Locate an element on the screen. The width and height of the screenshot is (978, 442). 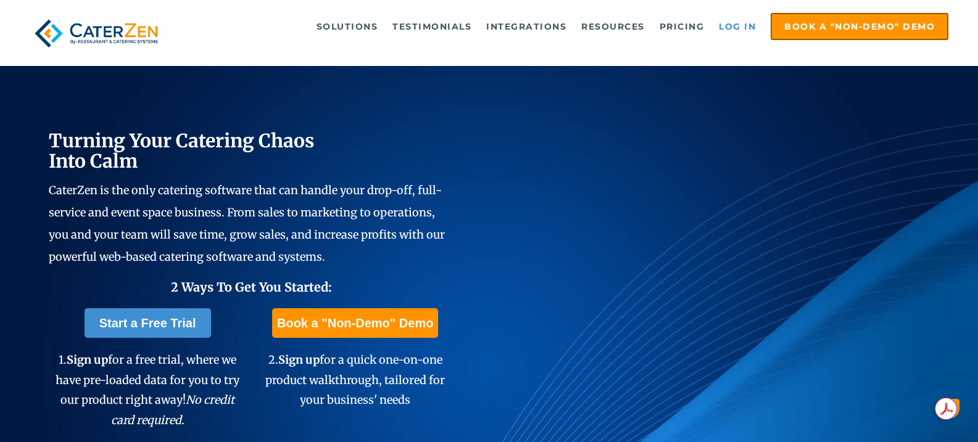
em: No credit card required. is located at coordinates (173, 410).